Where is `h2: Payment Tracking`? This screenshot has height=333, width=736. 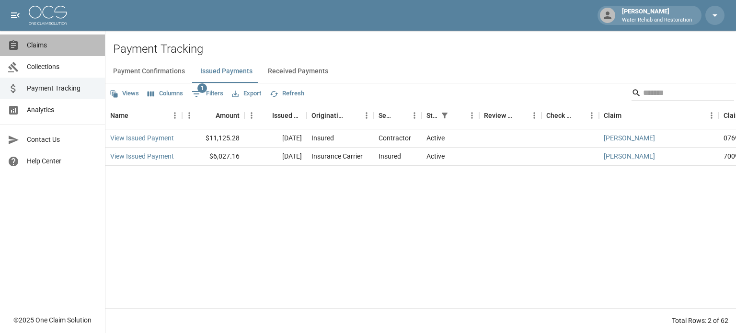 h2: Payment Tracking is located at coordinates (424, 49).